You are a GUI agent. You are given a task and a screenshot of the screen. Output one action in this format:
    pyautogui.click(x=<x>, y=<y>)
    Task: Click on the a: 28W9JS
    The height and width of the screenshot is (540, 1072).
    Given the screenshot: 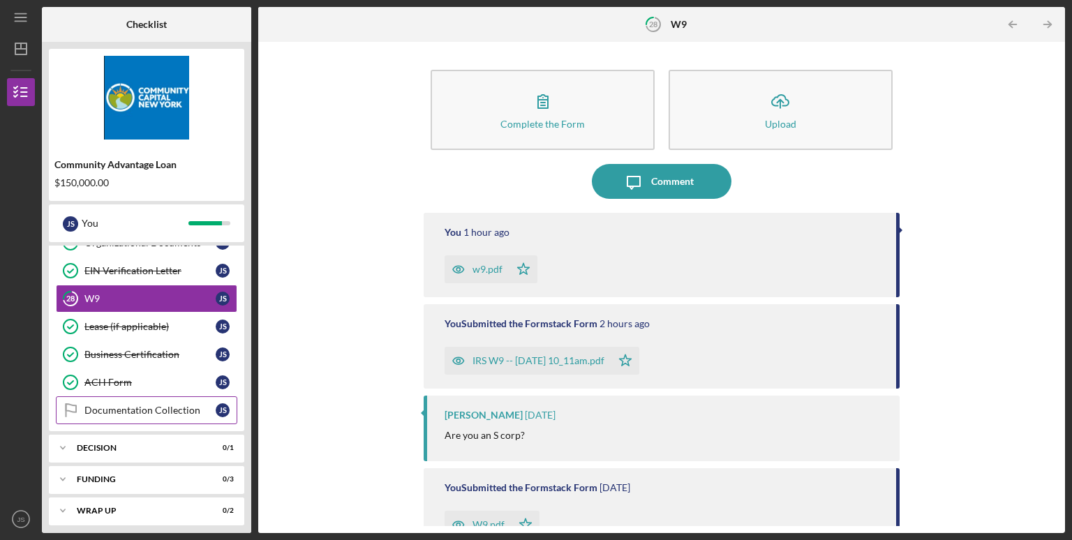 What is the action you would take?
    pyautogui.click(x=147, y=299)
    